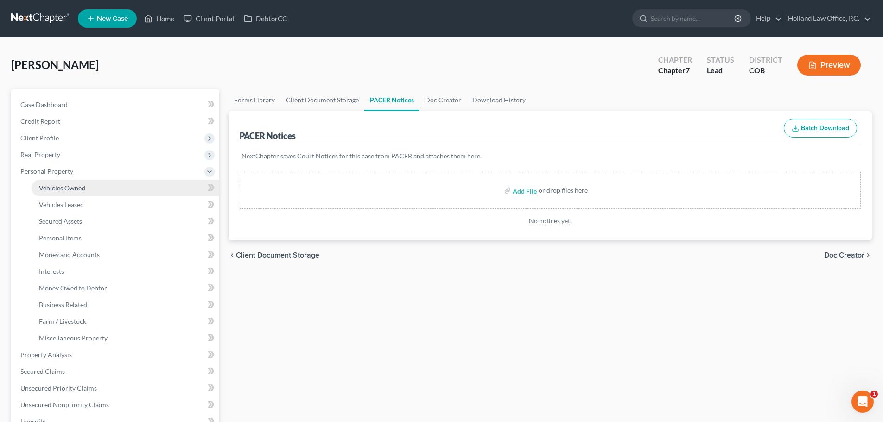  Describe the element at coordinates (265, 19) in the screenshot. I see `a: DebtorCC` at that location.